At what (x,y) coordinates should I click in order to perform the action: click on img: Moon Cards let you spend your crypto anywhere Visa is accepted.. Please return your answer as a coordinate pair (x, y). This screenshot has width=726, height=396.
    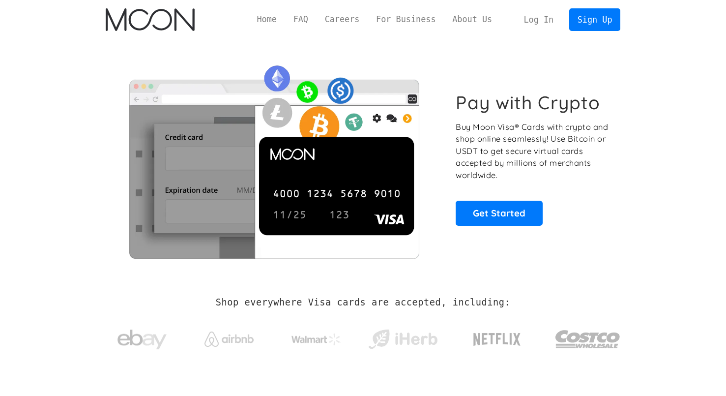
    Looking at the image, I should click on (274, 158).